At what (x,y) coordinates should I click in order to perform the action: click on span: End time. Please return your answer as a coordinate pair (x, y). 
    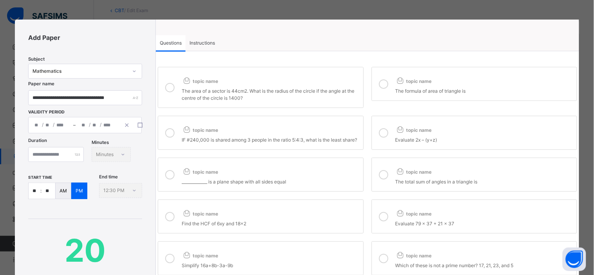
    Looking at the image, I should click on (108, 177).